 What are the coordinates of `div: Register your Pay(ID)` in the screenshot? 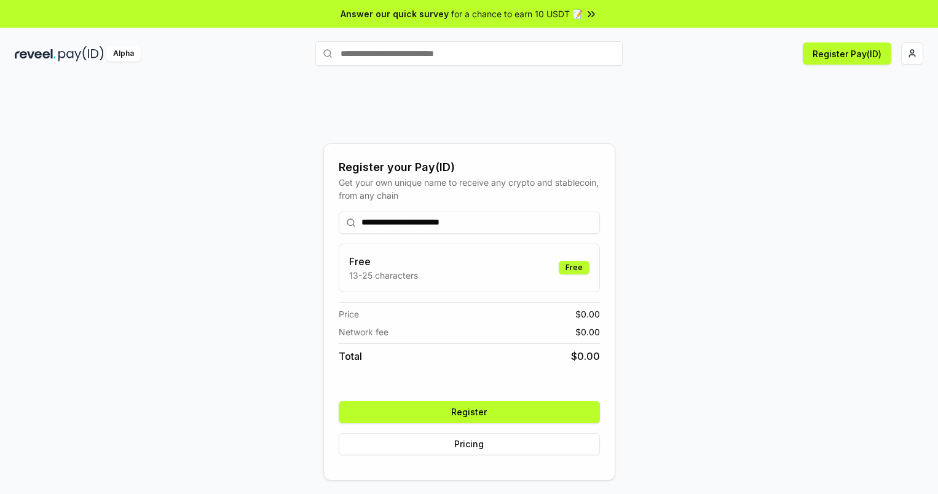 It's located at (469, 167).